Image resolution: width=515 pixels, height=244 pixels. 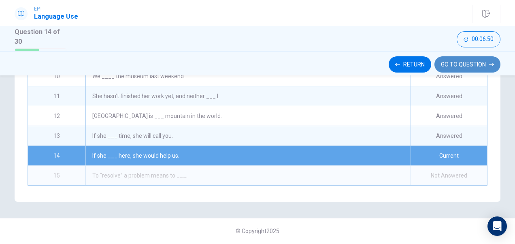 What do you see at coordinates (57, 76) in the screenshot?
I see `div: 10` at bounding box center [57, 76].